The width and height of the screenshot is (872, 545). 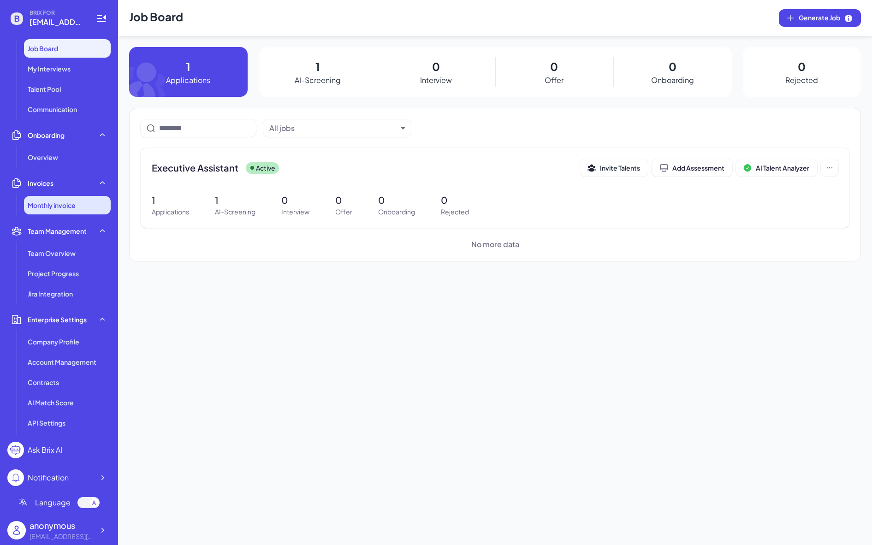 What do you see at coordinates (495, 244) in the screenshot?
I see `span: No more data` at bounding box center [495, 244].